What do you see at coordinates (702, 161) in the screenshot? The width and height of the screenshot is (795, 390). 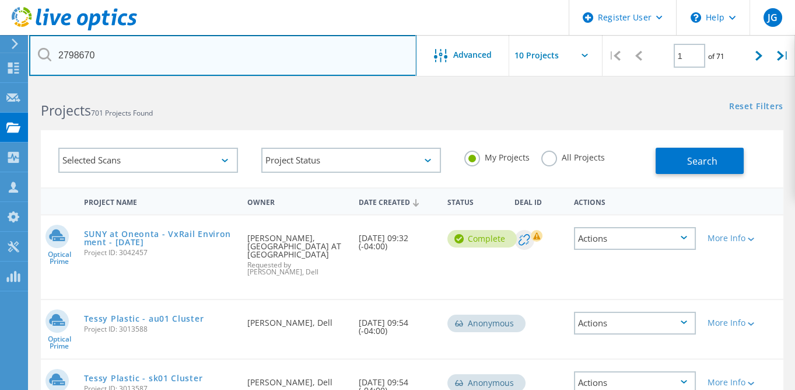 I see `span: Search` at bounding box center [702, 161].